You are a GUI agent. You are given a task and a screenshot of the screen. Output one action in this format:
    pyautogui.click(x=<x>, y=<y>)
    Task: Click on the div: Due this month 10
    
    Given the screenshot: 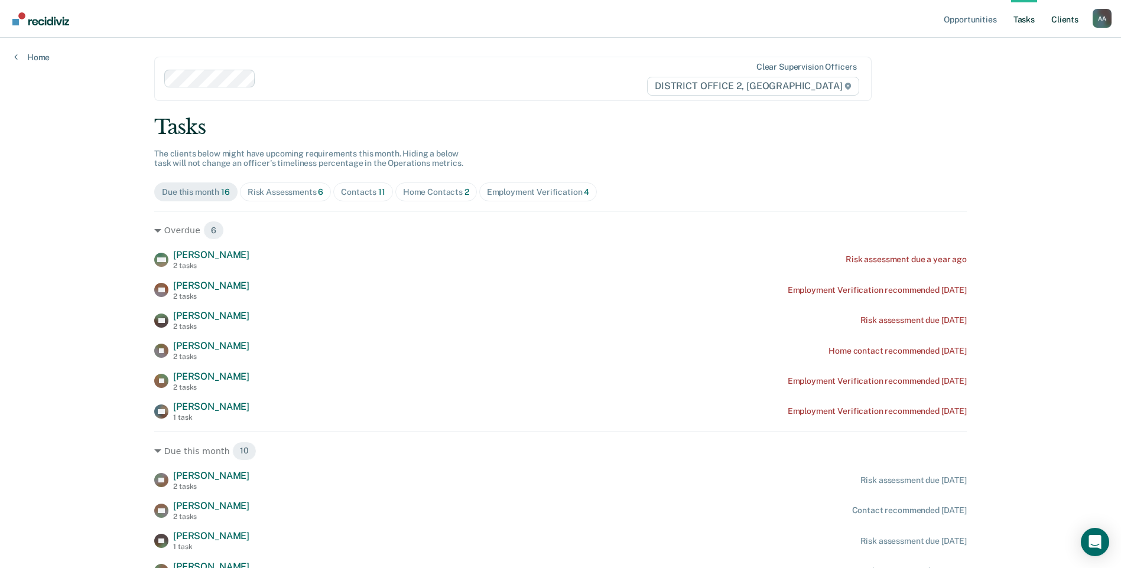 What is the action you would take?
    pyautogui.click(x=560, y=451)
    